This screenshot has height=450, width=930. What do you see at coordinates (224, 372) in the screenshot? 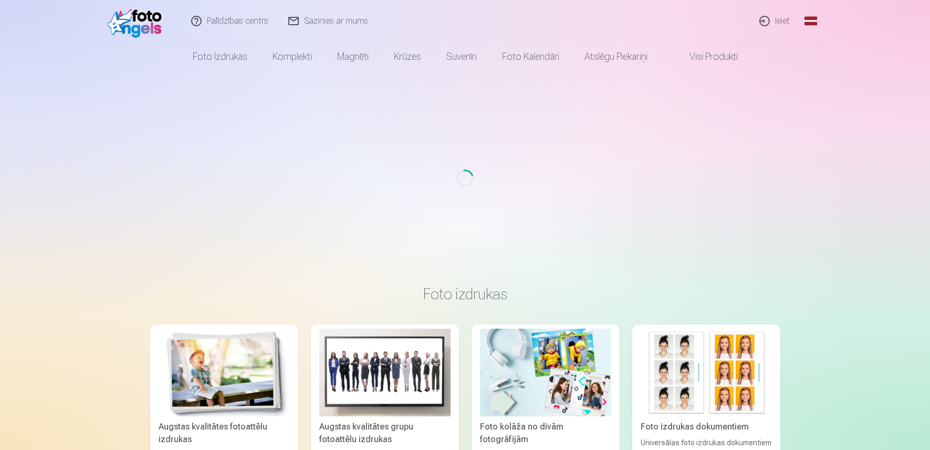
I see `img: Augstas kvalitātes fotoattēlu izdrukas` at bounding box center [224, 372].